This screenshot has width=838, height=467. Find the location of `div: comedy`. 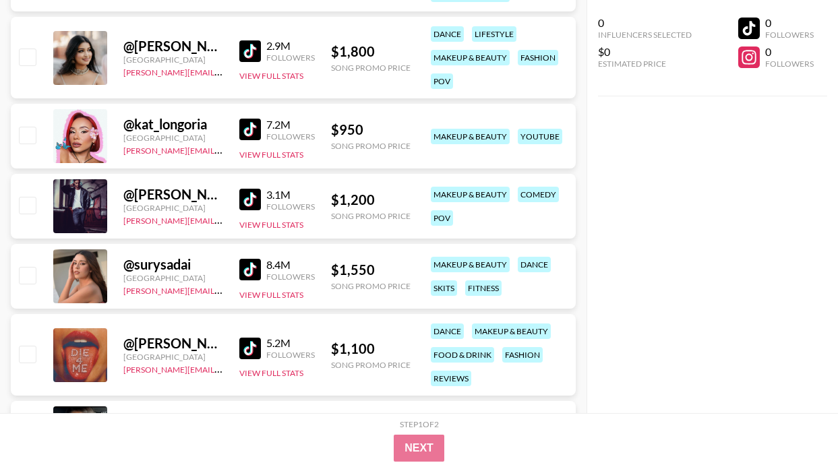

div: comedy is located at coordinates (538, 194).